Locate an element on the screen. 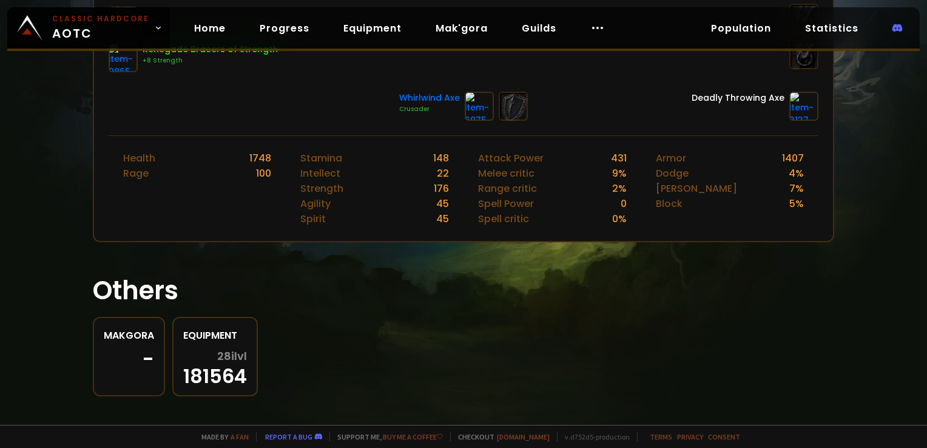 The height and width of the screenshot is (448, 927). div: Spell critic is located at coordinates (504, 218).